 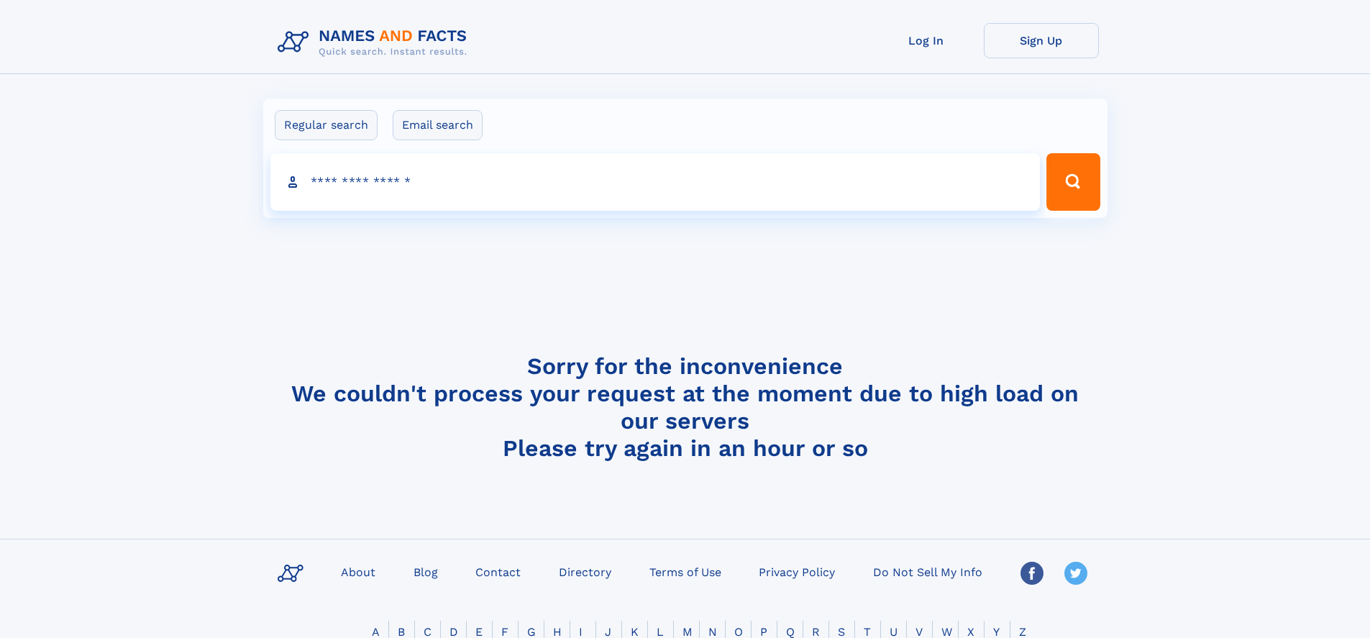 What do you see at coordinates (585, 571) in the screenshot?
I see `a: Directory` at bounding box center [585, 571].